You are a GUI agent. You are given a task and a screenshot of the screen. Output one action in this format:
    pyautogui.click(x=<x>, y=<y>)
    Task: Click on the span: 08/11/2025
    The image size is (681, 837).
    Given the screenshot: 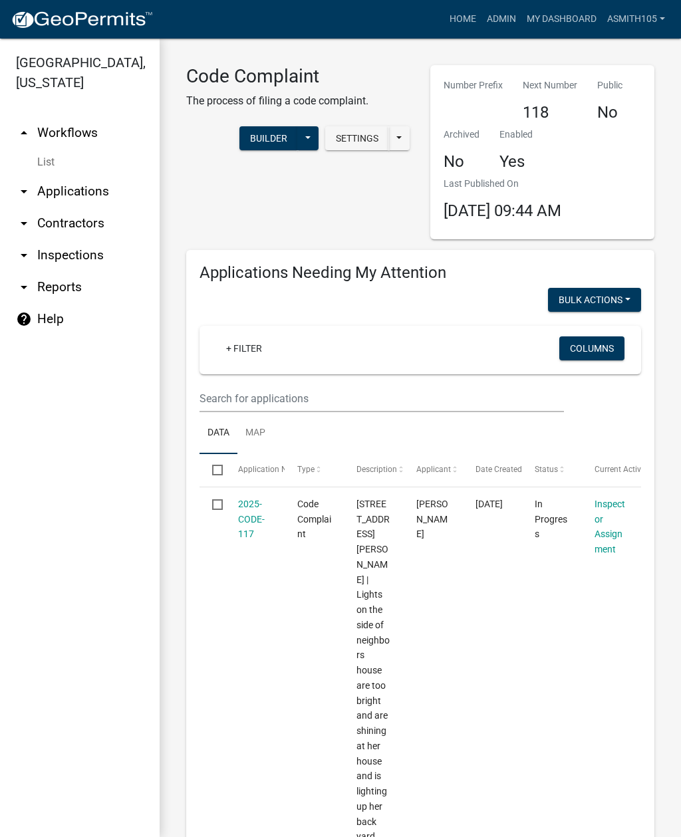 What is the action you would take?
    pyautogui.click(x=489, y=504)
    